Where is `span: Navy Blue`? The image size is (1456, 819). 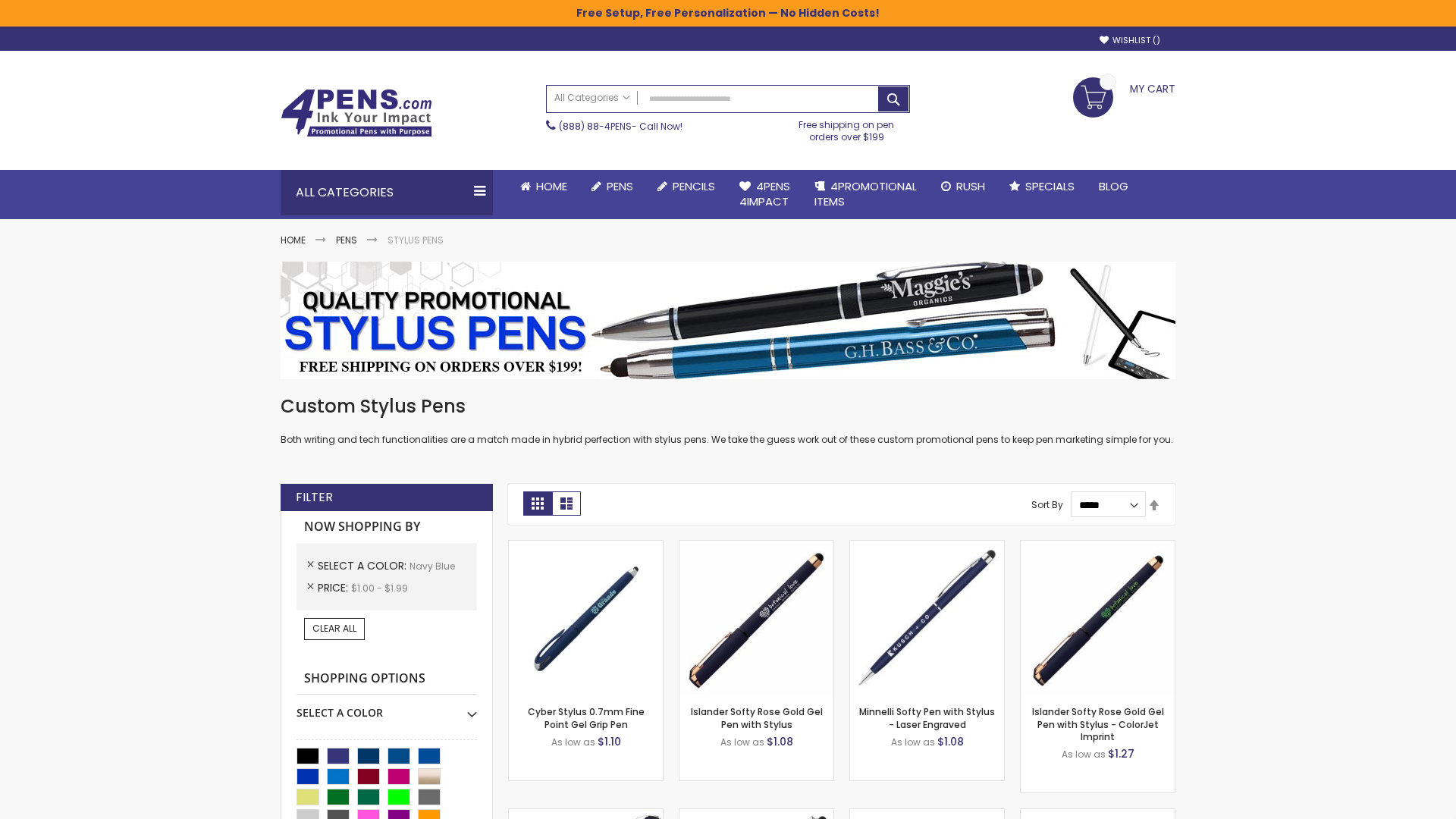
span: Navy Blue is located at coordinates (432, 566).